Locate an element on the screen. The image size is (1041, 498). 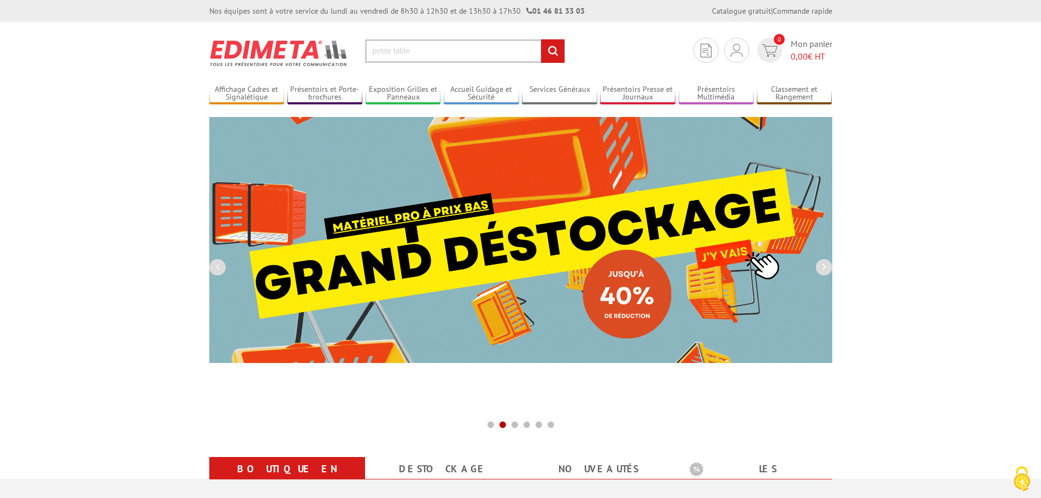
img: Cookies (fenêtre modale) is located at coordinates (1022, 479).